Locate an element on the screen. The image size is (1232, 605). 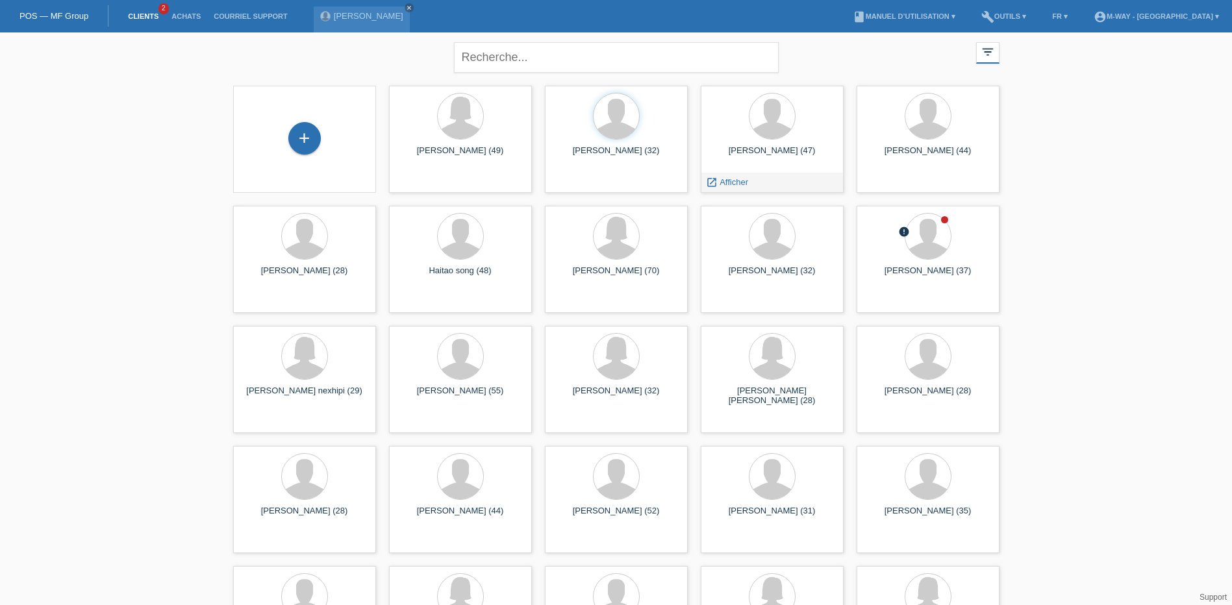
a: Courriel Support is located at coordinates (250, 16).